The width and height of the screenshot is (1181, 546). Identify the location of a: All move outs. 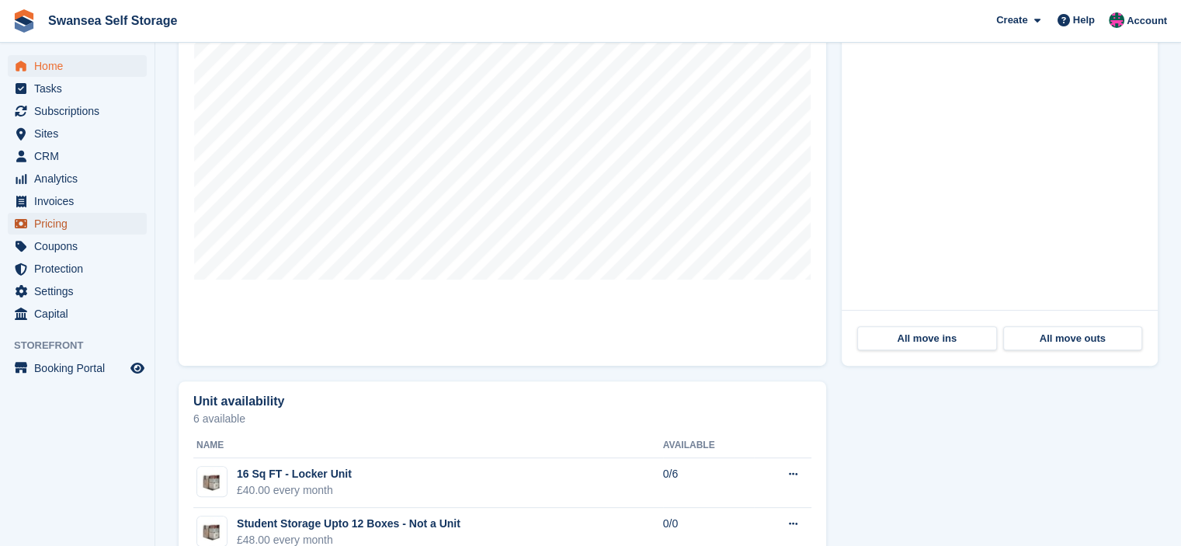
(1073, 338).